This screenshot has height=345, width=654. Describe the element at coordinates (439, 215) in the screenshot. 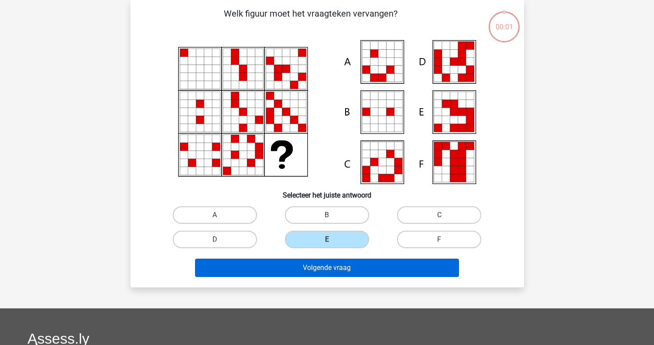

I see `label: C` at that location.